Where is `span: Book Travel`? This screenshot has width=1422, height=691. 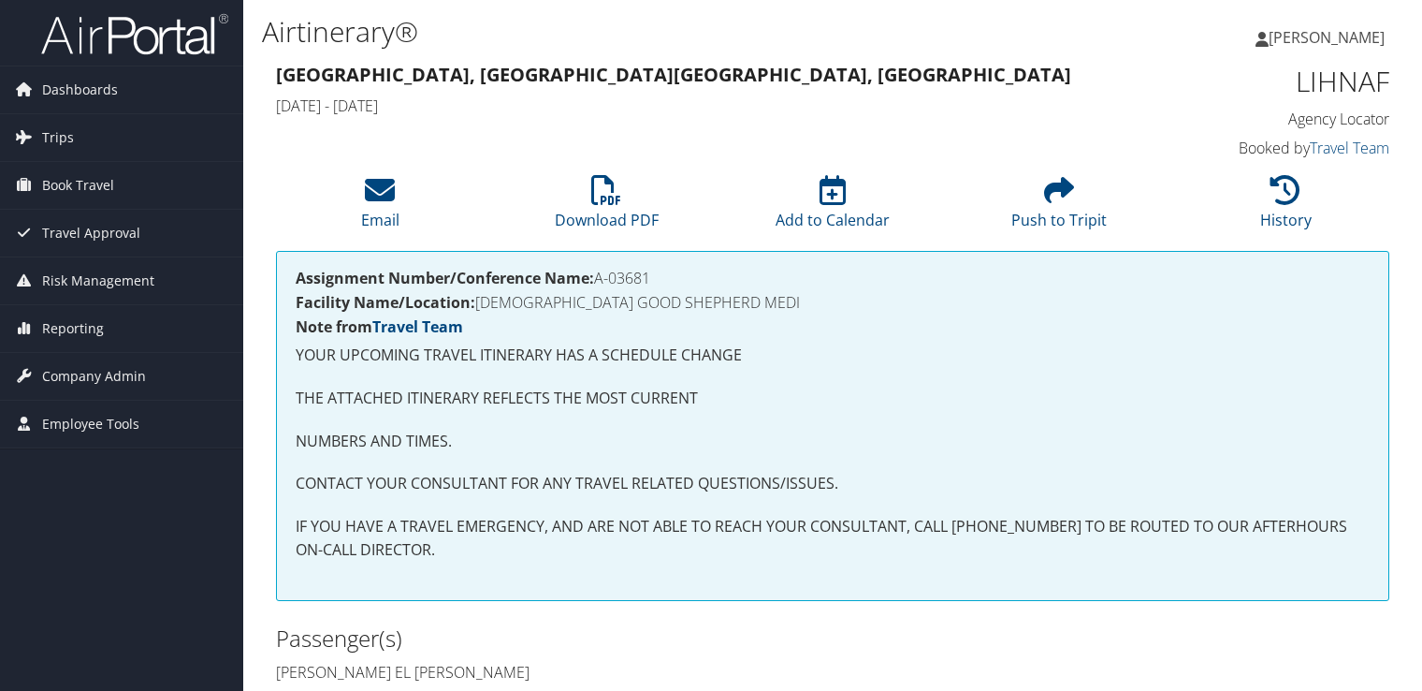 span: Book Travel is located at coordinates (78, 185).